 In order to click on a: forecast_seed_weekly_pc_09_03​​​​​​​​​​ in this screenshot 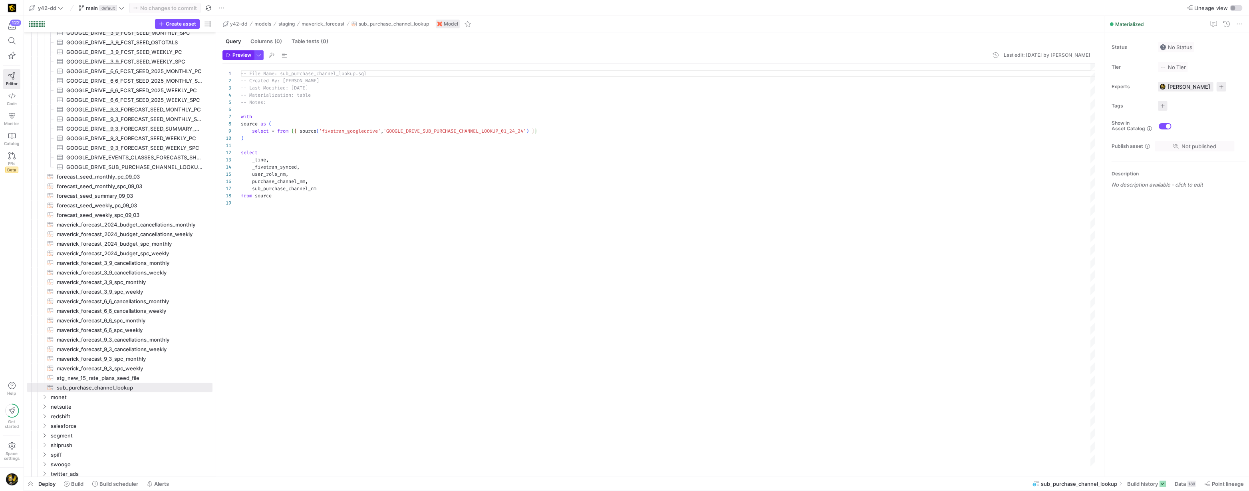, I will do `click(120, 205)`.